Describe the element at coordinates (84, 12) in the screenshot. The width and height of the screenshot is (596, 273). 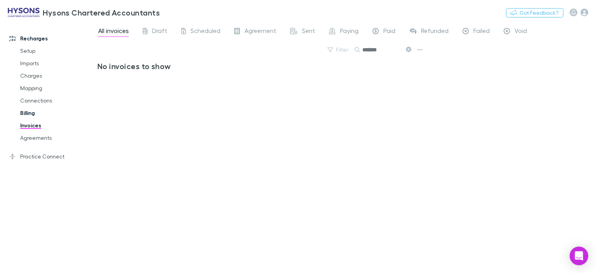
I see `a: Hysons Chartered Accountants` at that location.